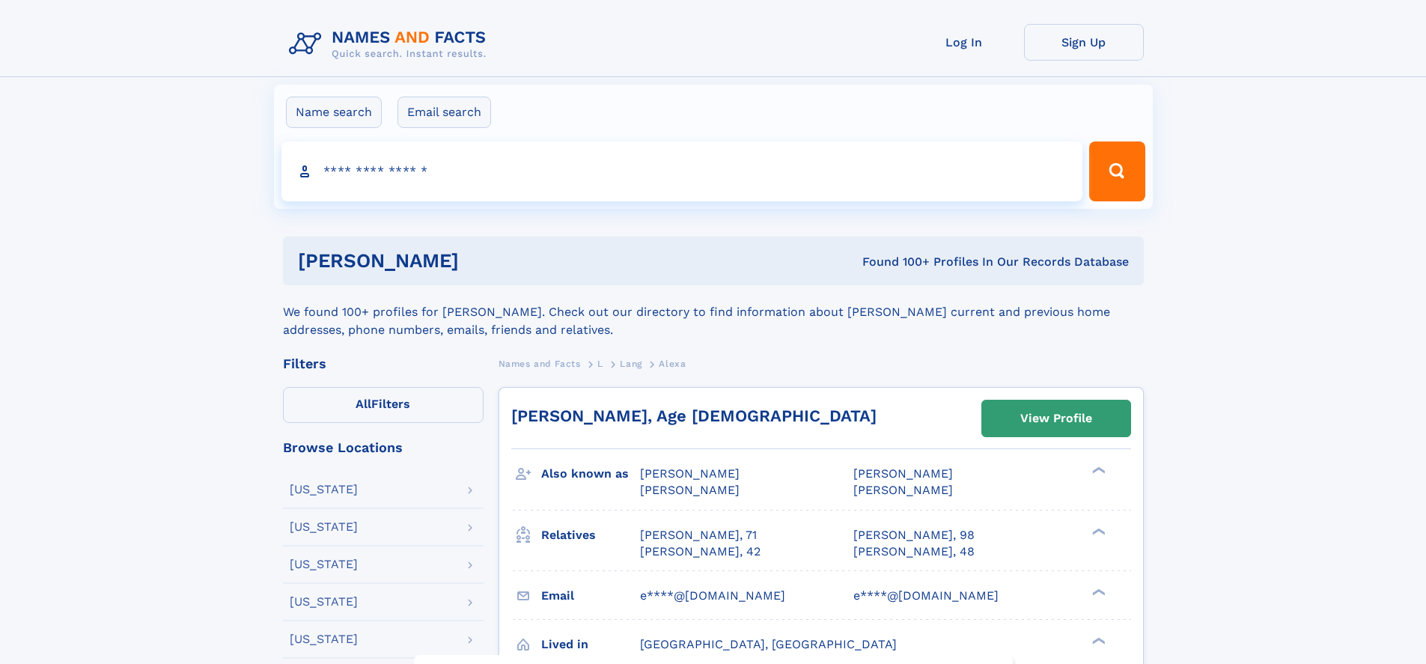 This screenshot has height=664, width=1426. What do you see at coordinates (964, 42) in the screenshot?
I see `a: Log In` at bounding box center [964, 42].